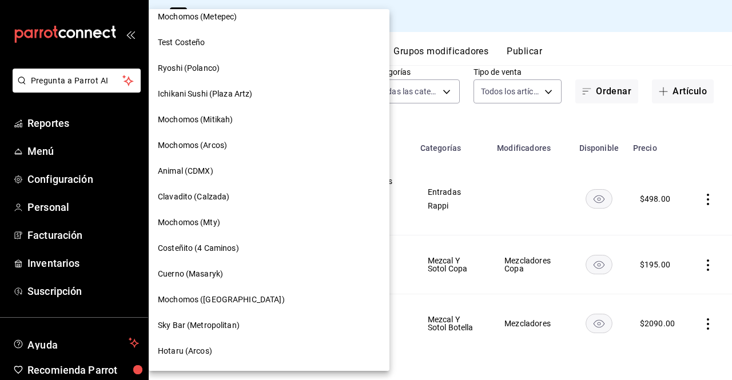  Describe the element at coordinates (194, 197) in the screenshot. I see `span: Clavadito (Calzada)` at that location.